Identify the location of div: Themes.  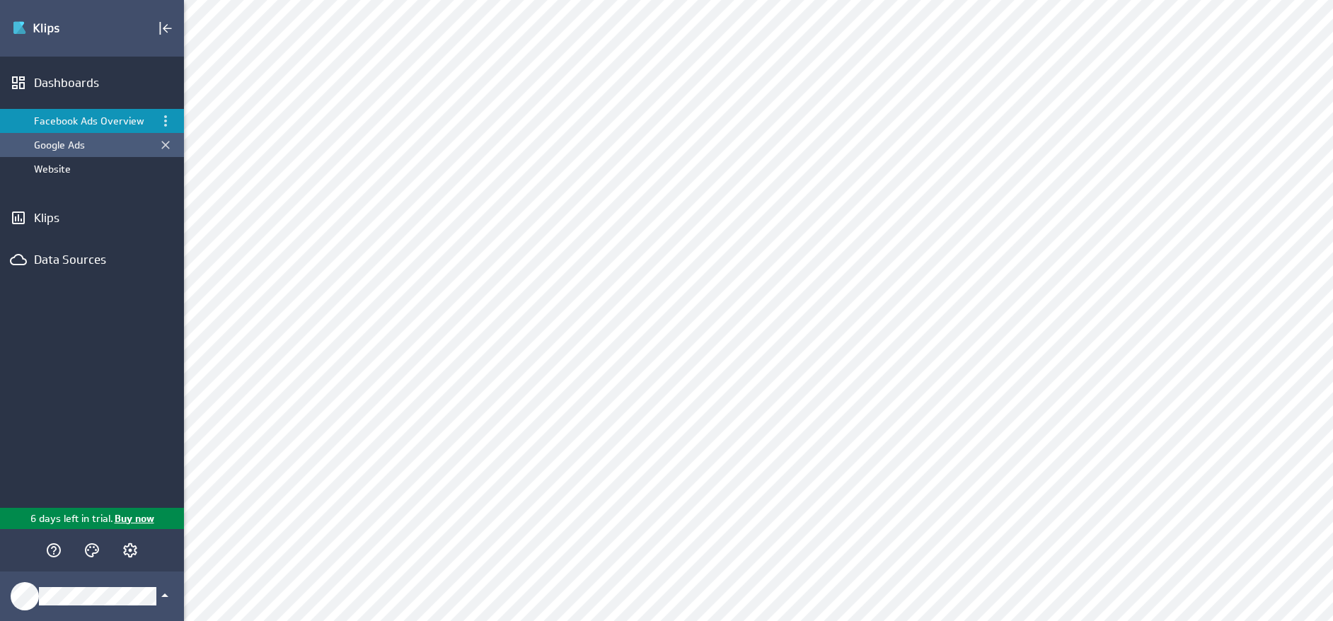
(92, 551).